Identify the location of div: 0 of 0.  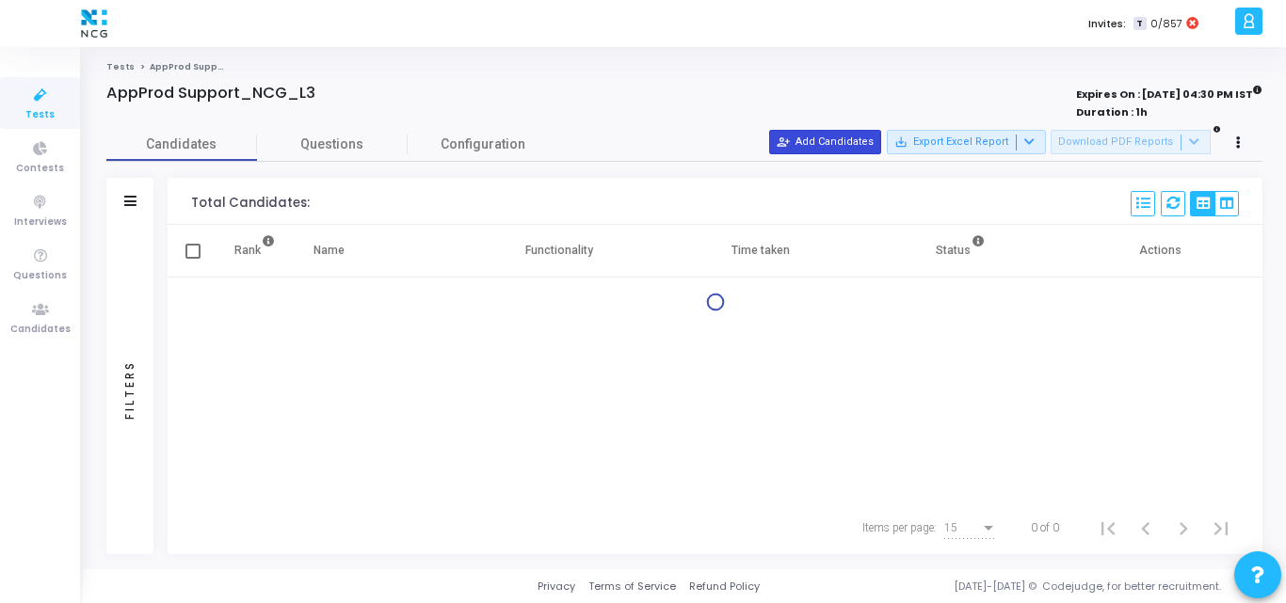
(1045, 528).